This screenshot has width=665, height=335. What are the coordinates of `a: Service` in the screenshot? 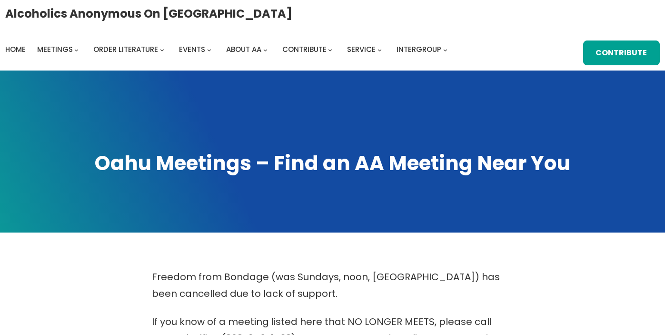 It's located at (361, 49).